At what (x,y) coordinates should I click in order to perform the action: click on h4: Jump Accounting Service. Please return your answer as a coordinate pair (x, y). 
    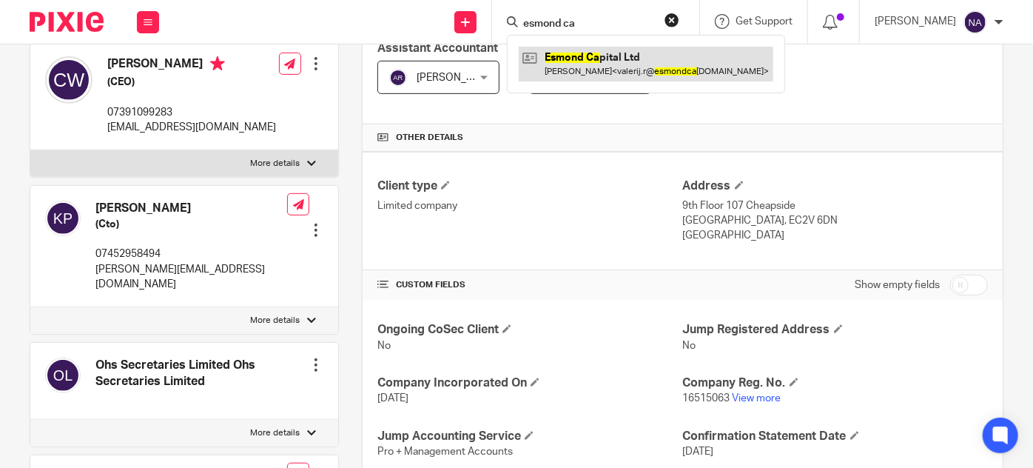
    Looking at the image, I should click on (530, 436).